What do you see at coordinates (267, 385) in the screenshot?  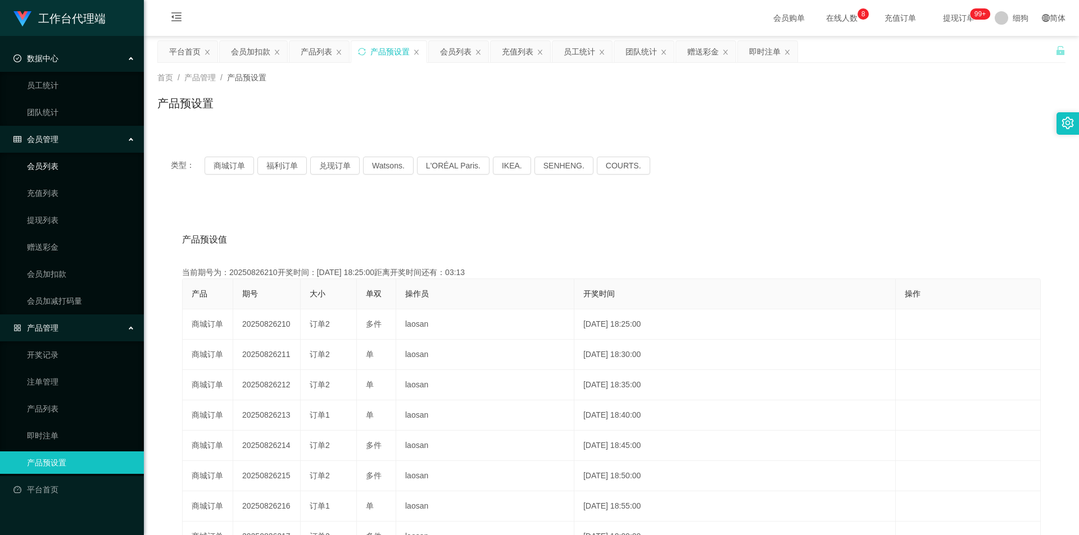 I see `td: 20250826212` at bounding box center [267, 385].